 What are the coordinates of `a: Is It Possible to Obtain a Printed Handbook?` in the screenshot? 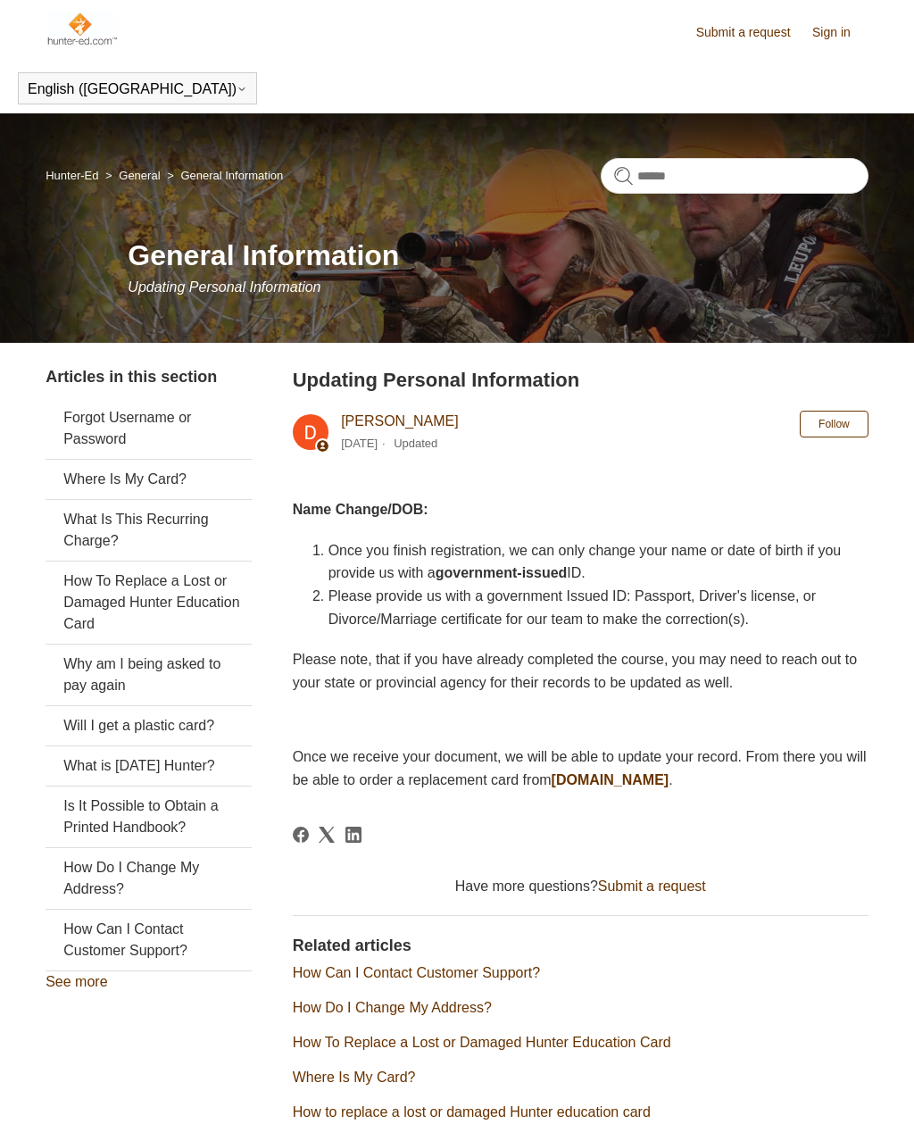 It's located at (148, 817).